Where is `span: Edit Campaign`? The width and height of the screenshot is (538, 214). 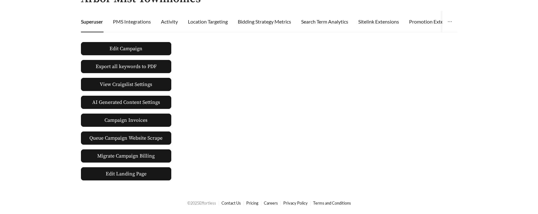
span: Edit Campaign is located at coordinates (126, 49).